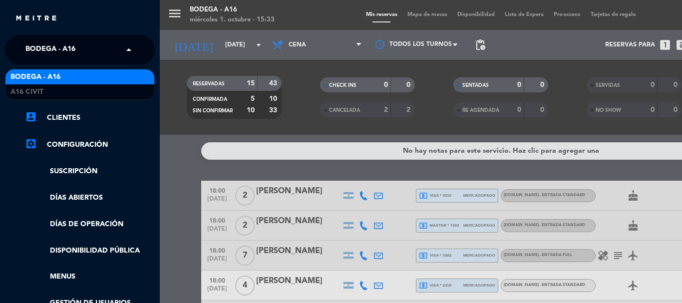 The width and height of the screenshot is (682, 303). Describe the element at coordinates (90, 224) in the screenshot. I see `a: Días de Operación` at that location.